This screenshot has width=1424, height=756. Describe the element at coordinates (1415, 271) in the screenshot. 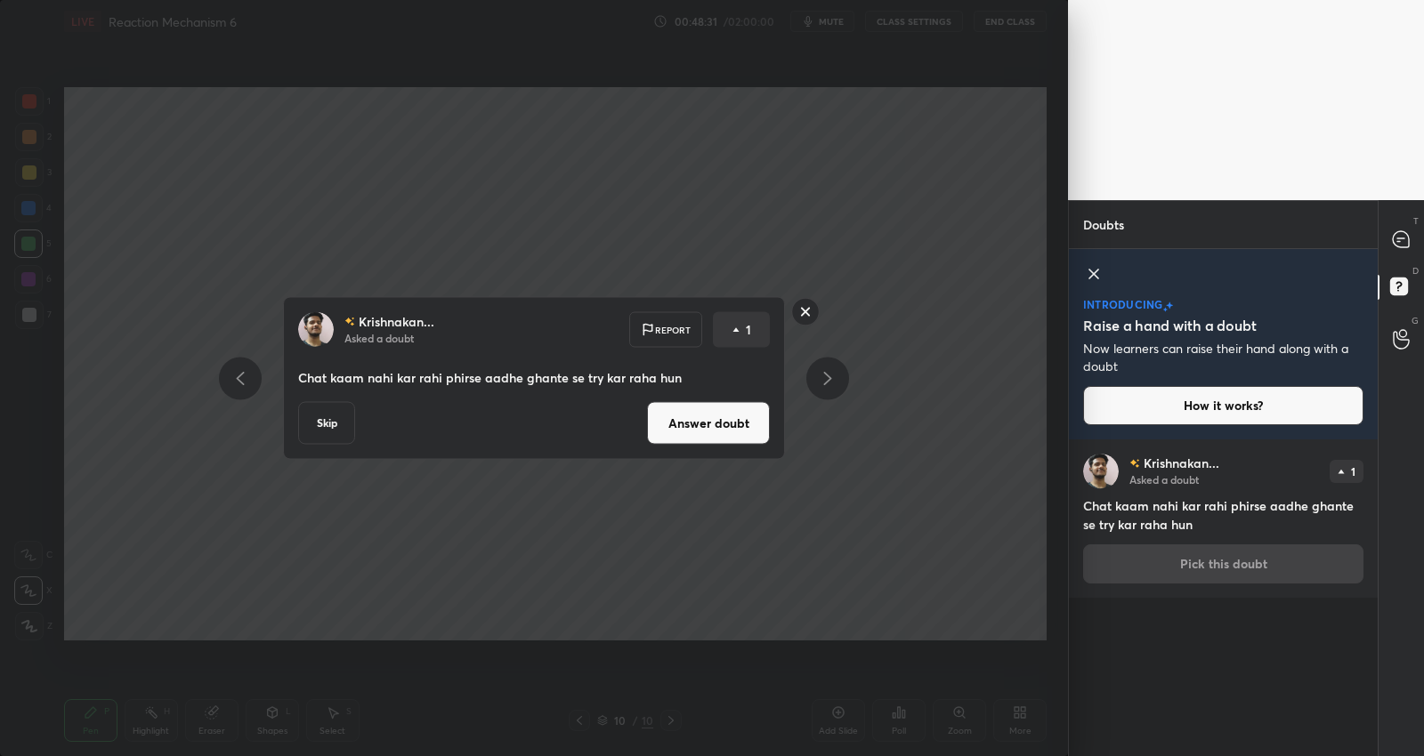

I see `p: D` at that location.